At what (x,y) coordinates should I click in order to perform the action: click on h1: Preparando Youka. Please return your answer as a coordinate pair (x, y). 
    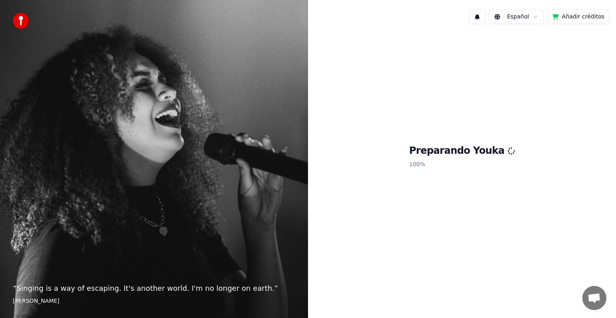
    Looking at the image, I should click on (462, 151).